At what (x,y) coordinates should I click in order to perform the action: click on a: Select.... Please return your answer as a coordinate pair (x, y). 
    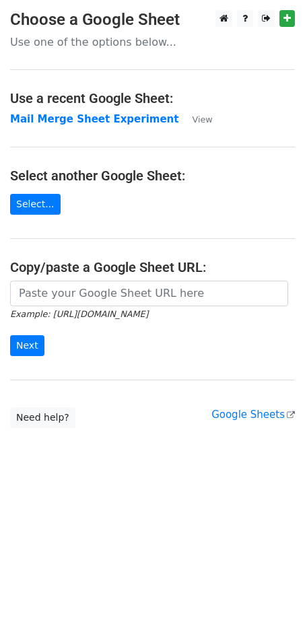
    Looking at the image, I should click on (35, 204).